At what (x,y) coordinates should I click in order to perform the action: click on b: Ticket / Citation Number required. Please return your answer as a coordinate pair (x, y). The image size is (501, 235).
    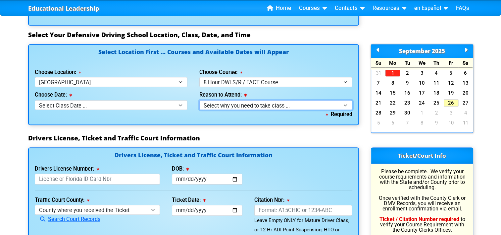
    Looking at the image, I should click on (419, 219).